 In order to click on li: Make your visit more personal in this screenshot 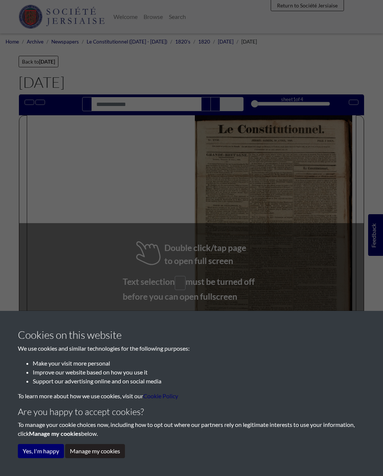, I will do `click(199, 363)`.